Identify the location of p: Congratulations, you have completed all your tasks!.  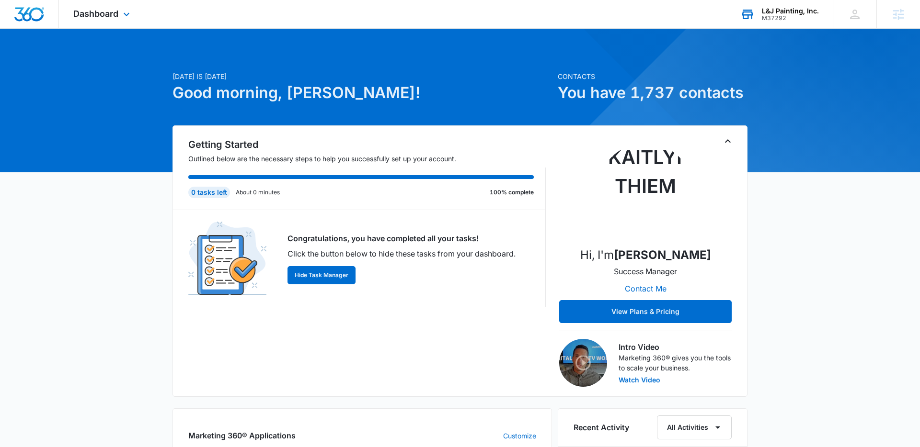
(401, 239).